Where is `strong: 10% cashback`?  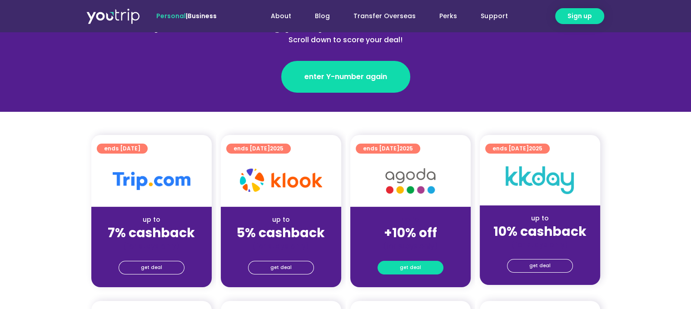 strong: 10% cashback is located at coordinates (540, 231).